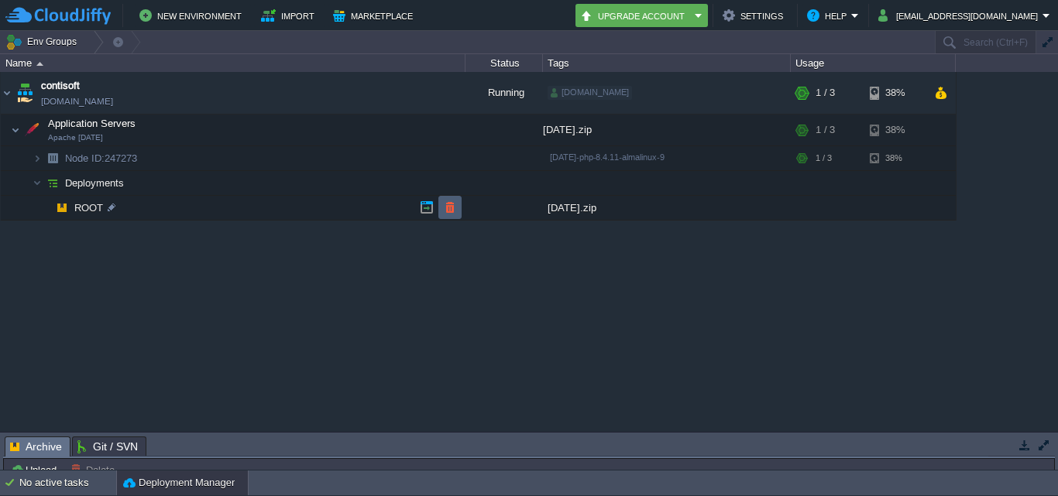 The image size is (1058, 496). What do you see at coordinates (89, 207) in the screenshot?
I see `a: ROOT` at bounding box center [89, 207].